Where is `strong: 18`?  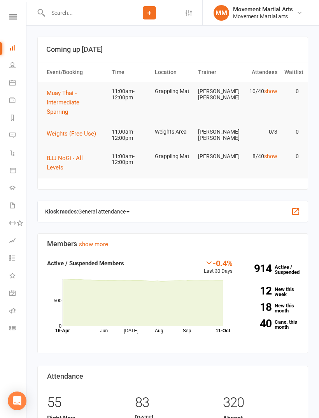
strong: 18 is located at coordinates (258, 307).